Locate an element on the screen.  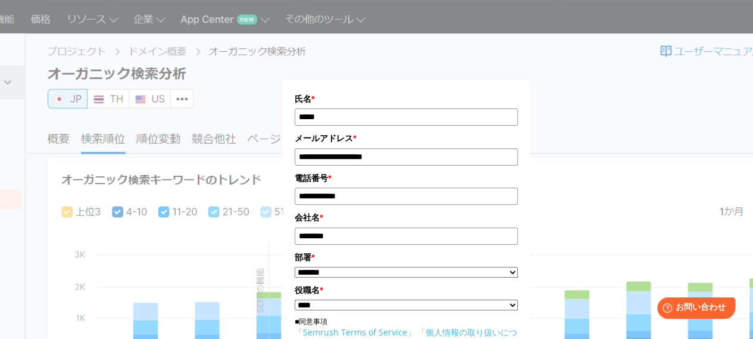
label: 電話番号 is located at coordinates (406, 178).